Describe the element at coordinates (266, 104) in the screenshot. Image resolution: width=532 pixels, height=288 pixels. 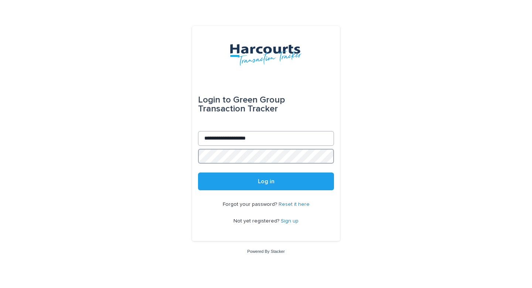
I see `div: Green Group Transaction Tracker` at that location.